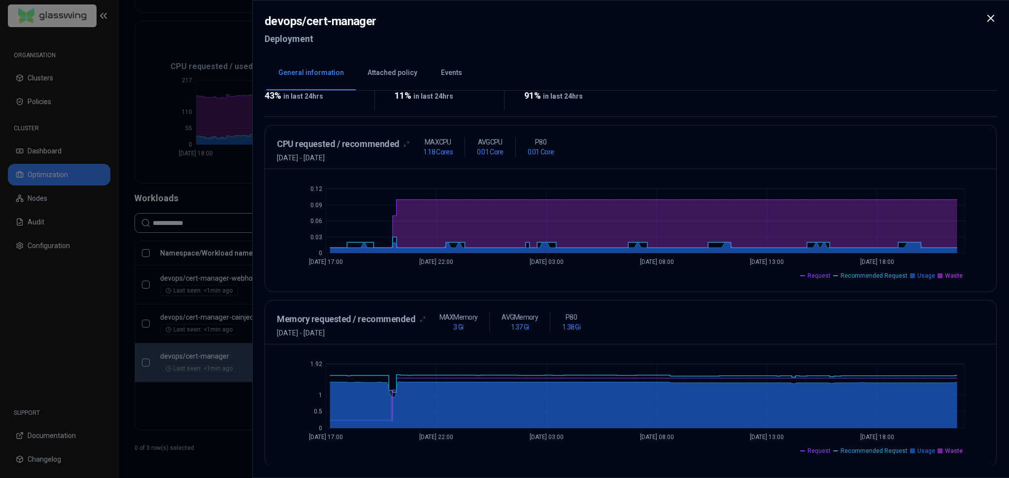  Describe the element at coordinates (338, 144) in the screenshot. I see `h3: CPU requested / recommended` at that location.